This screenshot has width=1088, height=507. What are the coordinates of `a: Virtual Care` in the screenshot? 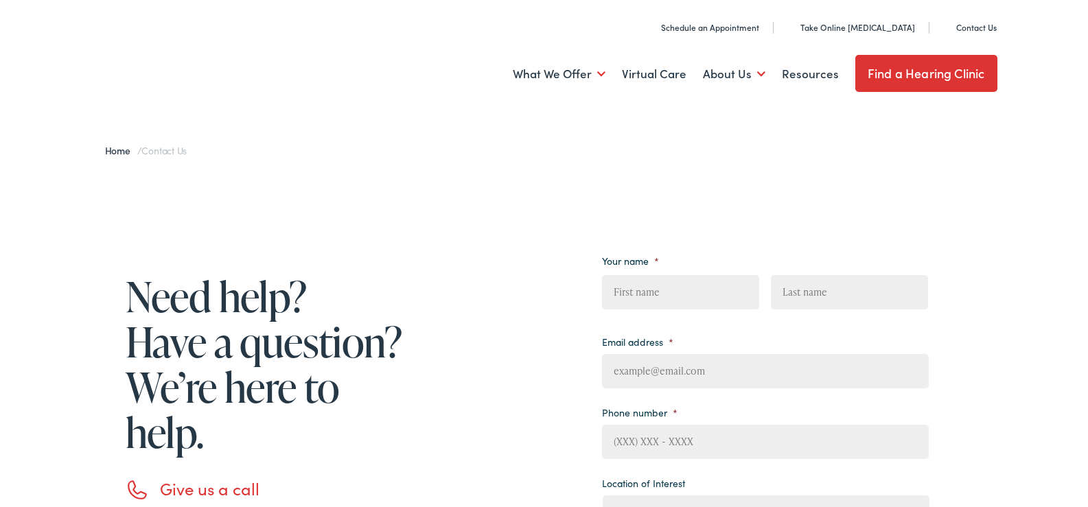 It's located at (654, 74).